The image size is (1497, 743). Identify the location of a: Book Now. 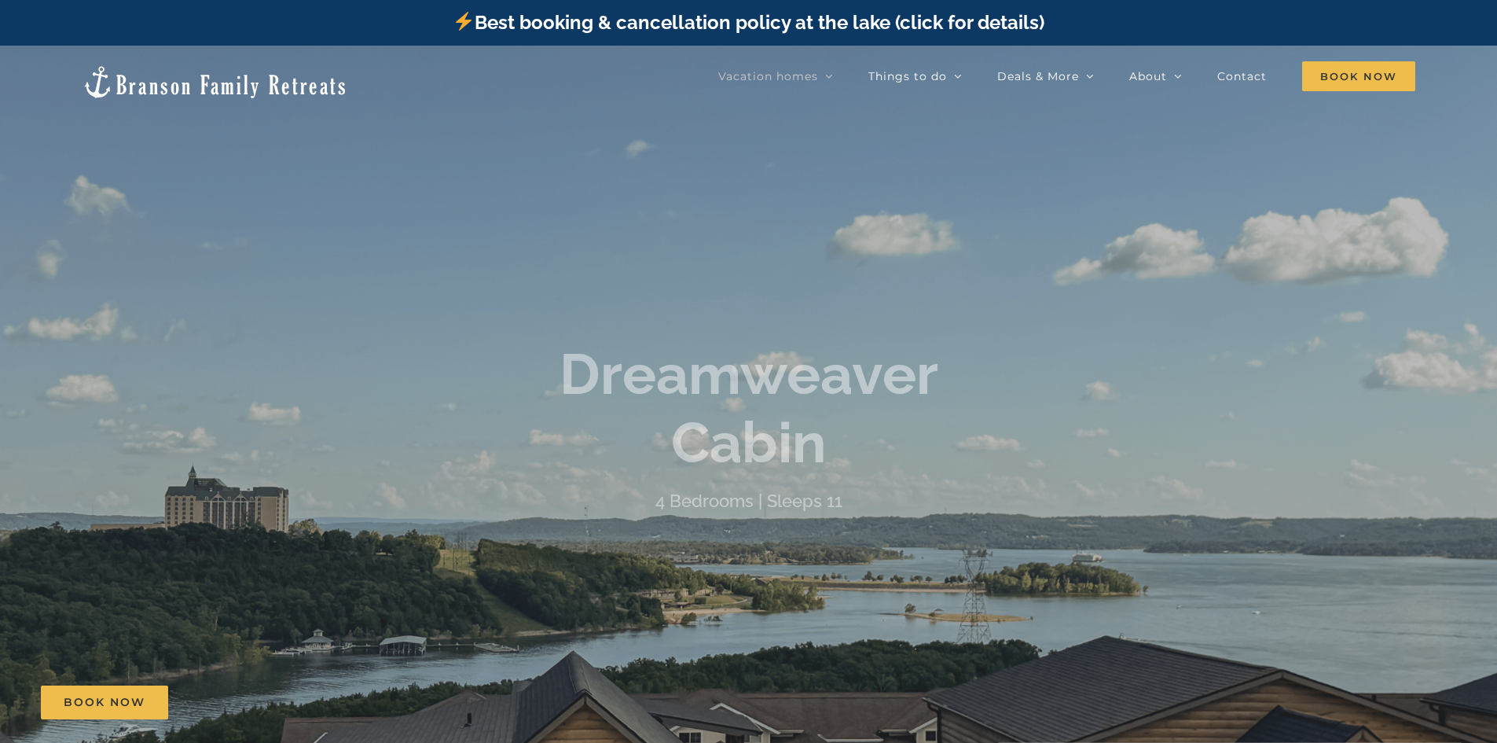
(105, 702).